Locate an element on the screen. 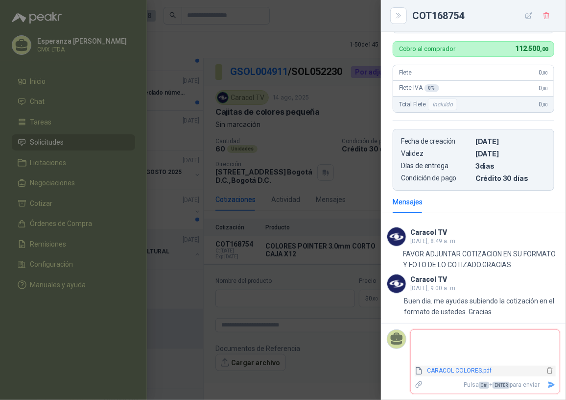  span: Total Flete is located at coordinates (429, 104).